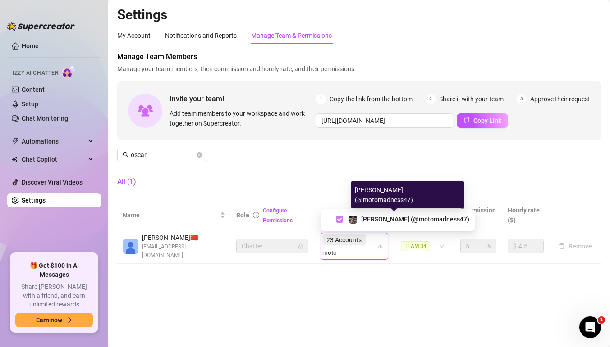 The image size is (610, 347). Describe the element at coordinates (199, 155) in the screenshot. I see `span: close-circle` at that location.